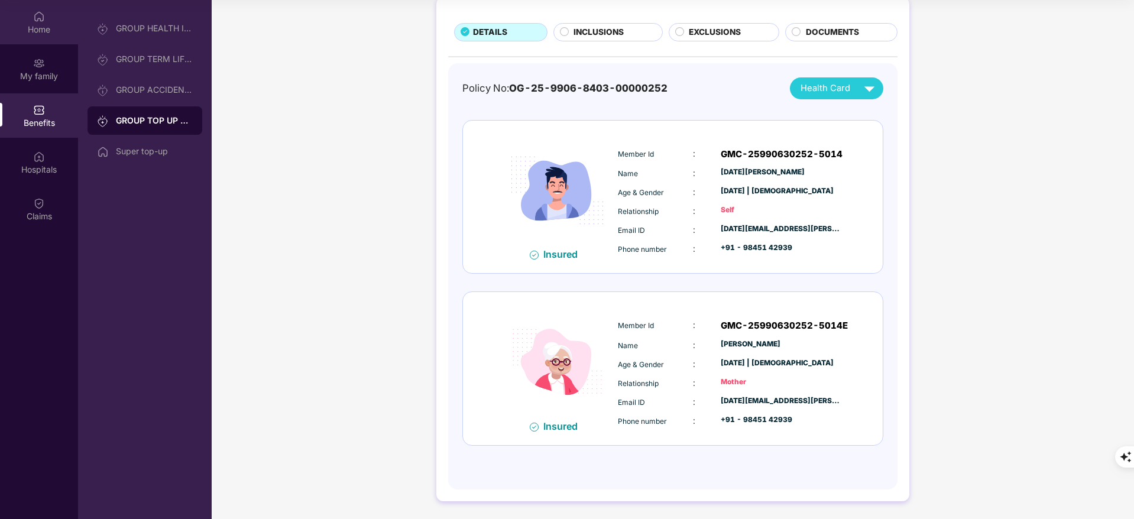 Image resolution: width=1134 pixels, height=519 pixels. I want to click on img: svg+xml;base64,PHN2ZyBpZD0iQmVuZWZpdHMiIHhtbG5zPSJodHRwOi8vd3d3LnczLm9yZy8yMDAwL3N2ZyIgd2lkdGg9Ij..., so click(39, 109).